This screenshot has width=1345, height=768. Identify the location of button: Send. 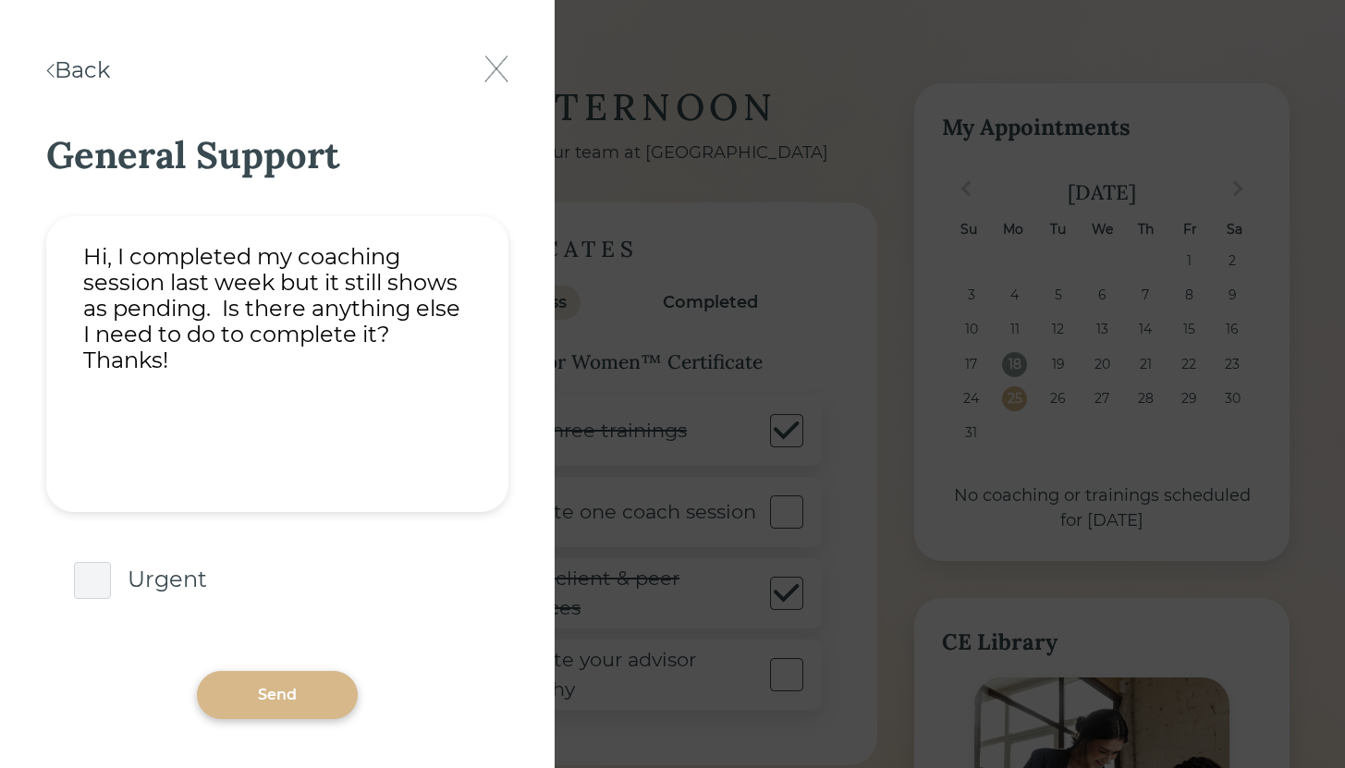
(277, 695).